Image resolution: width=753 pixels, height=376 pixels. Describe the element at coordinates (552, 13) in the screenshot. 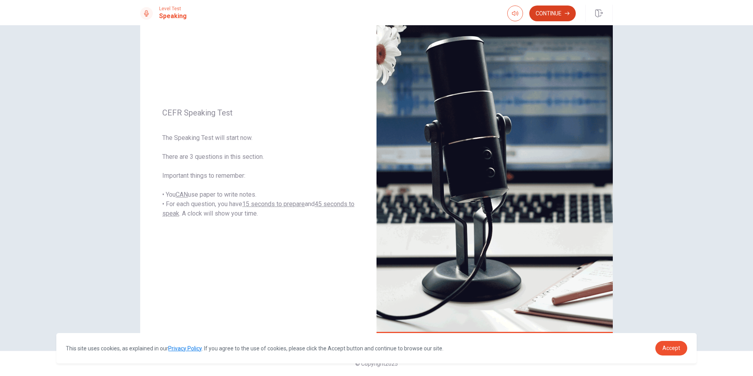

I see `button: Continue` at that location.